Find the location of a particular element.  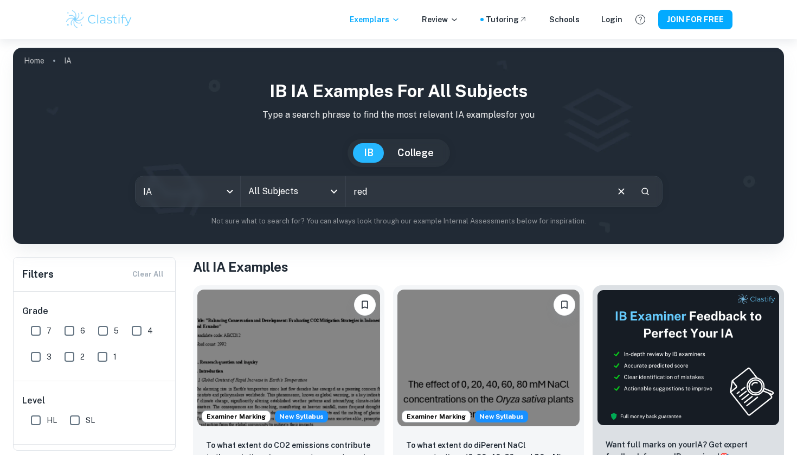

span: SL is located at coordinates (90, 420).